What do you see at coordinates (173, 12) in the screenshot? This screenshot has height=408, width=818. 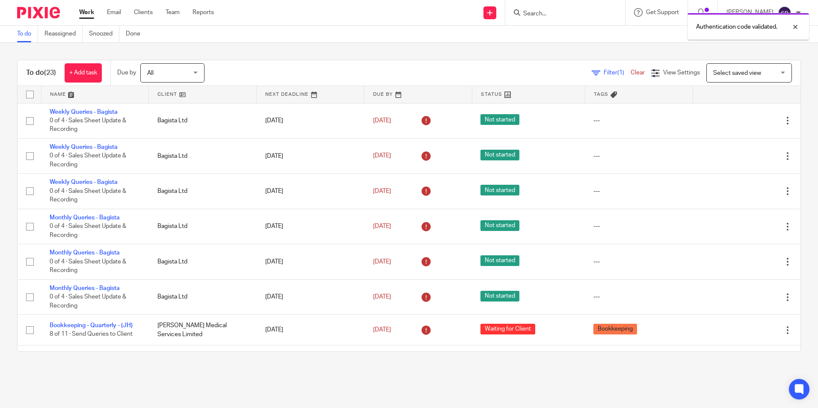 I see `a: Team` at bounding box center [173, 12].